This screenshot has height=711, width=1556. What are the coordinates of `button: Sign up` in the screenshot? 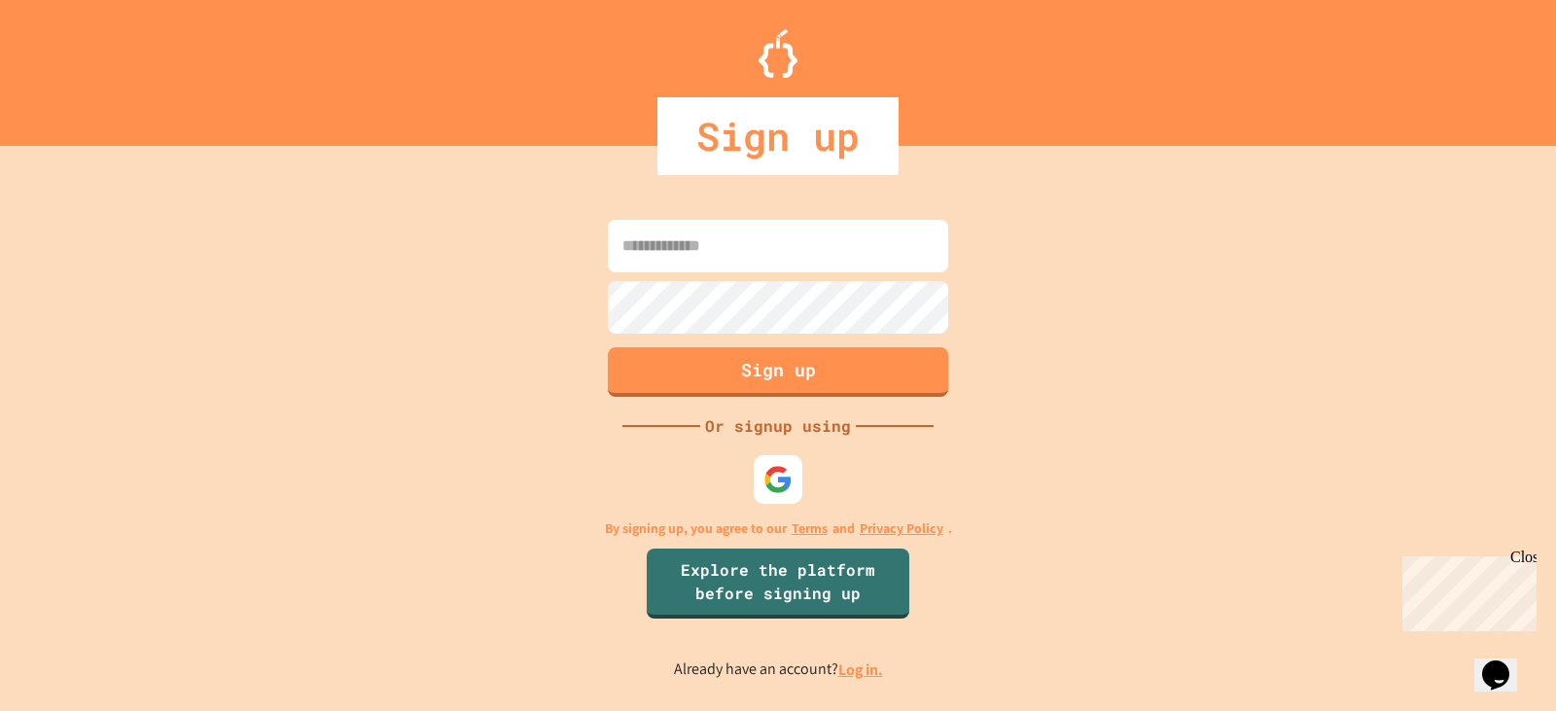 It's located at (778, 372).